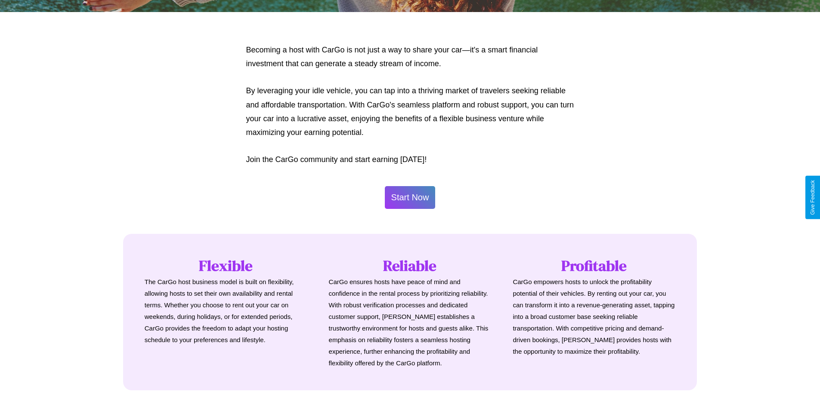 This screenshot has height=395, width=820. What do you see at coordinates (410, 266) in the screenshot?
I see `h1: Reliable` at bounding box center [410, 266].